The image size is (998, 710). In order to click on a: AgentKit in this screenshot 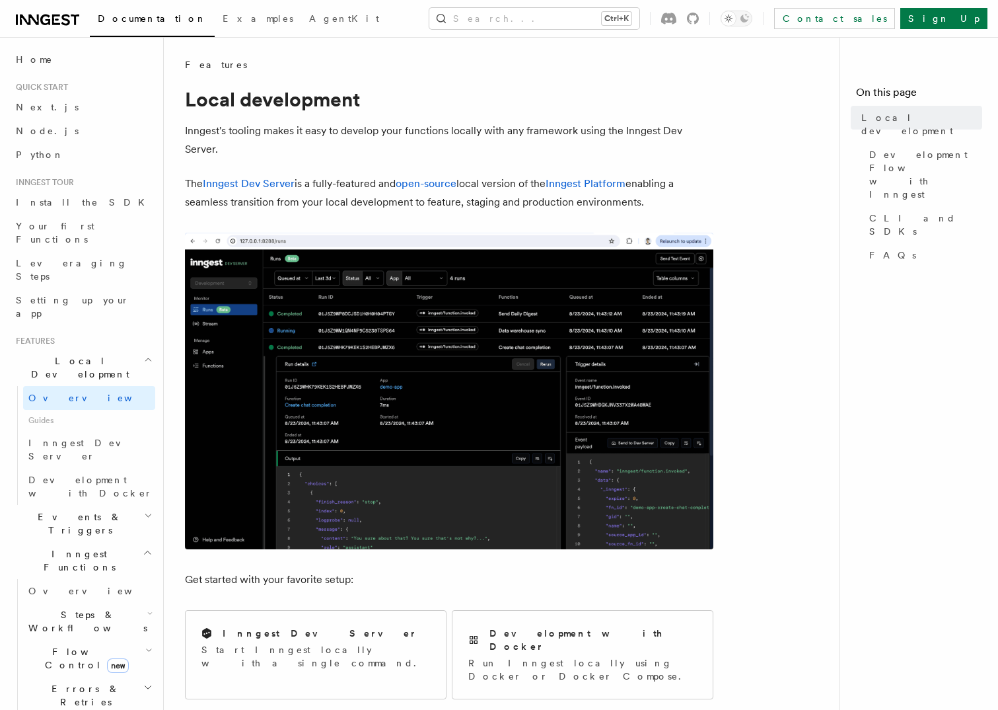, I will do `click(344, 20)`.